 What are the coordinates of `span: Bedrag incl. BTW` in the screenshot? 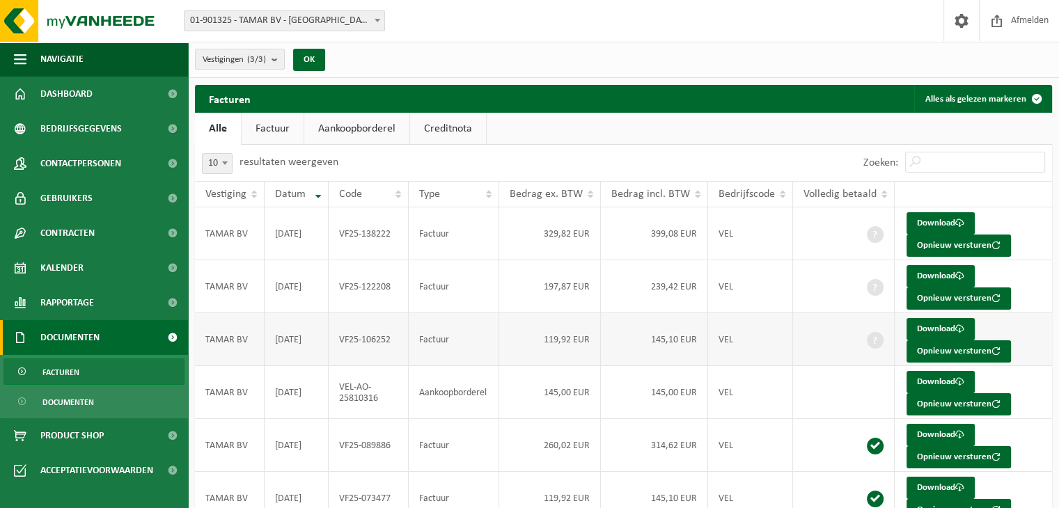 It's located at (650, 194).